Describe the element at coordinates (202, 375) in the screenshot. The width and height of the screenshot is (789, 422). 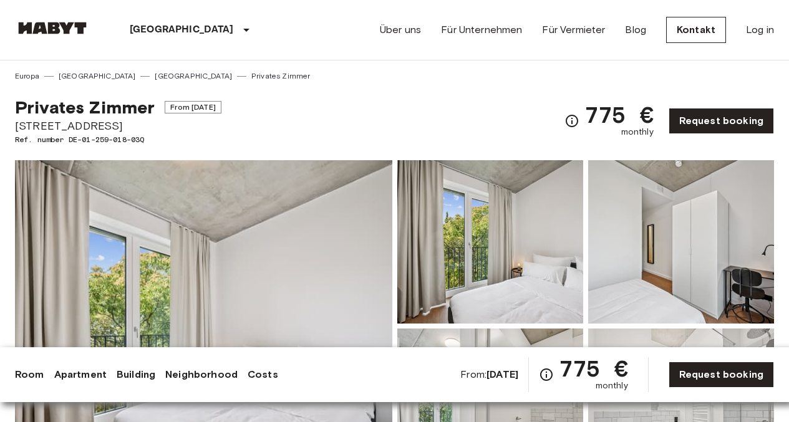
I see `a: Neighborhood` at that location.